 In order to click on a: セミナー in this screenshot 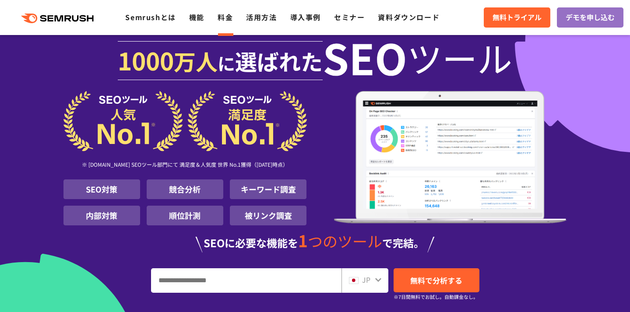, I will do `click(350, 17)`.